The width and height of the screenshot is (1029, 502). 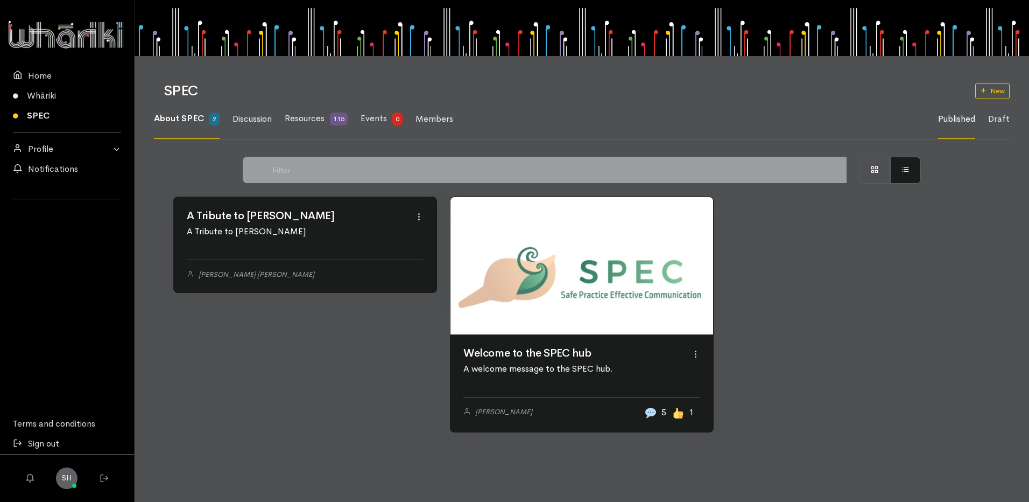 What do you see at coordinates (434, 119) in the screenshot?
I see `a: Members` at bounding box center [434, 119].